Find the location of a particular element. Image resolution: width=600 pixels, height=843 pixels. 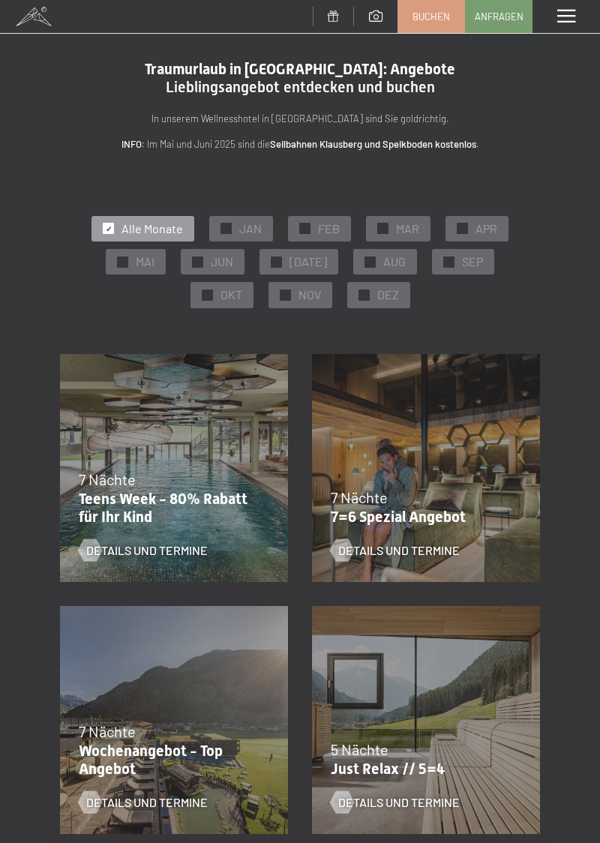

span: AUG is located at coordinates (394, 262).